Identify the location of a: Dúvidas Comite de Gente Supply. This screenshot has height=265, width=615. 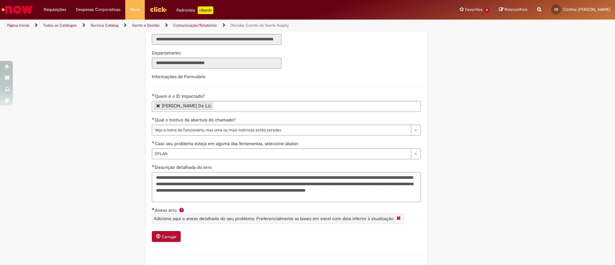
(260, 25).